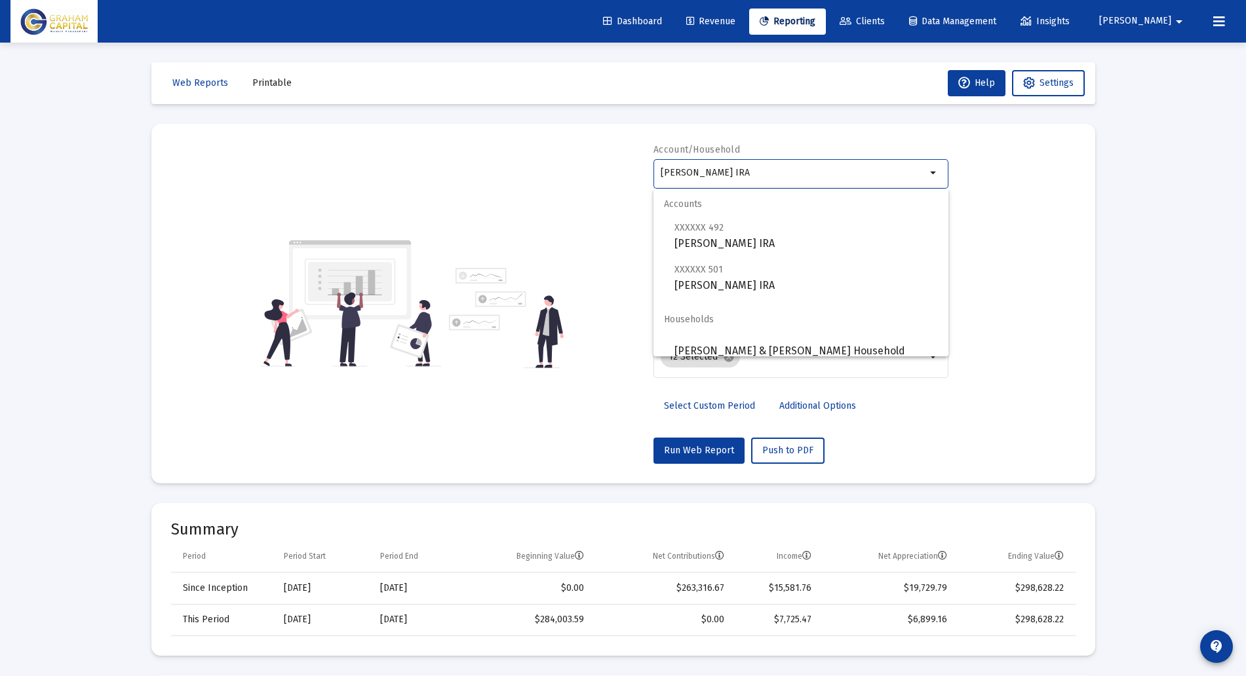  I want to click on td: $284,003.59, so click(528, 620).